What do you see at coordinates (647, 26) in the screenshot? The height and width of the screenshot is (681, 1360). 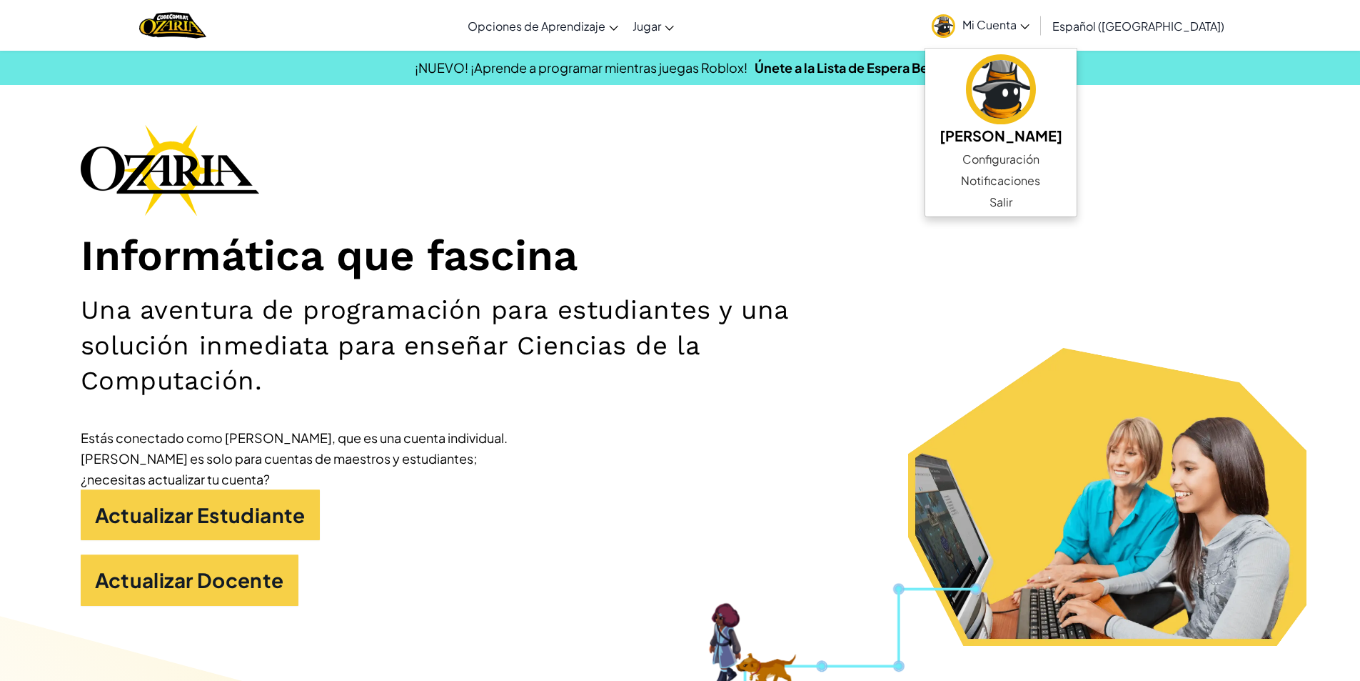 I see `span: Jugar` at bounding box center [647, 26].